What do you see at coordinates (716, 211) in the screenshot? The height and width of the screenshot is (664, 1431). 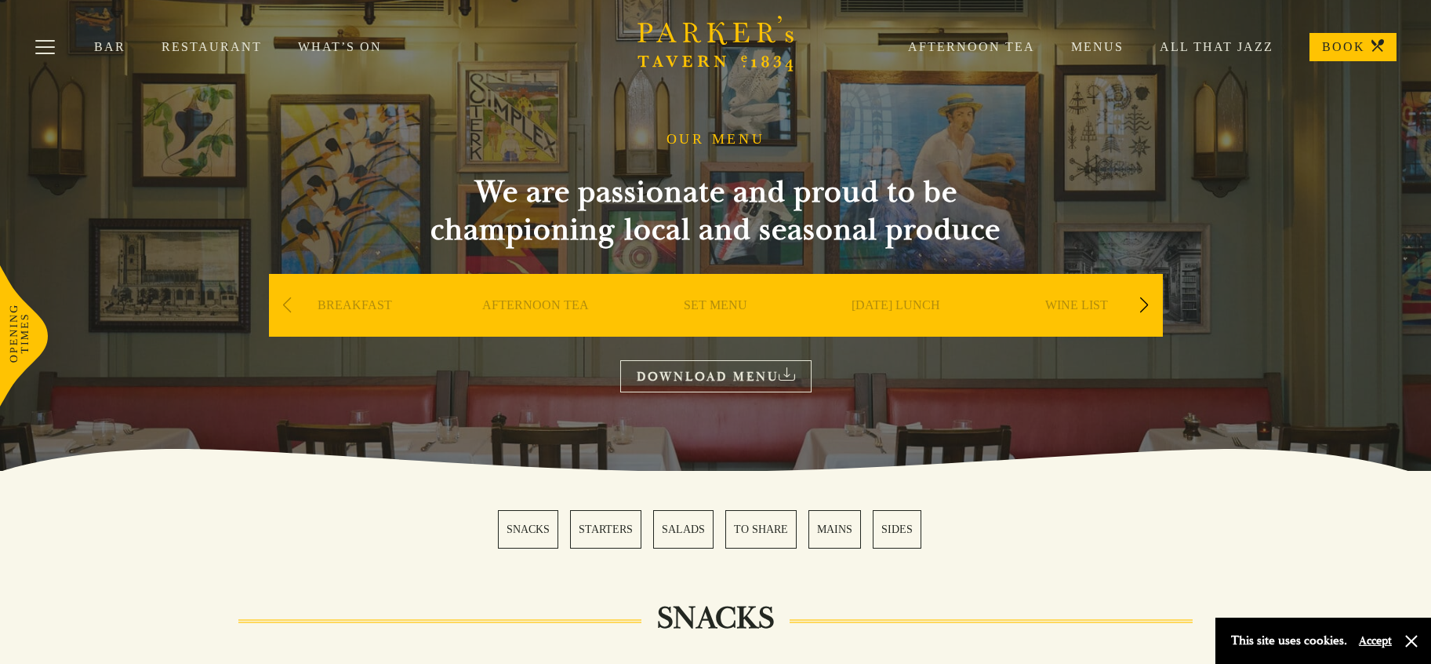 I see `h2: We are passionate and proud to be championing local and seasonal produce` at bounding box center [716, 211].